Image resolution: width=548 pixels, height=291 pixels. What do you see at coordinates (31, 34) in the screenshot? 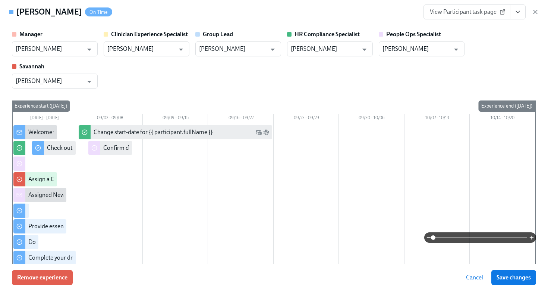
I see `strong: Manager` at bounding box center [31, 34].